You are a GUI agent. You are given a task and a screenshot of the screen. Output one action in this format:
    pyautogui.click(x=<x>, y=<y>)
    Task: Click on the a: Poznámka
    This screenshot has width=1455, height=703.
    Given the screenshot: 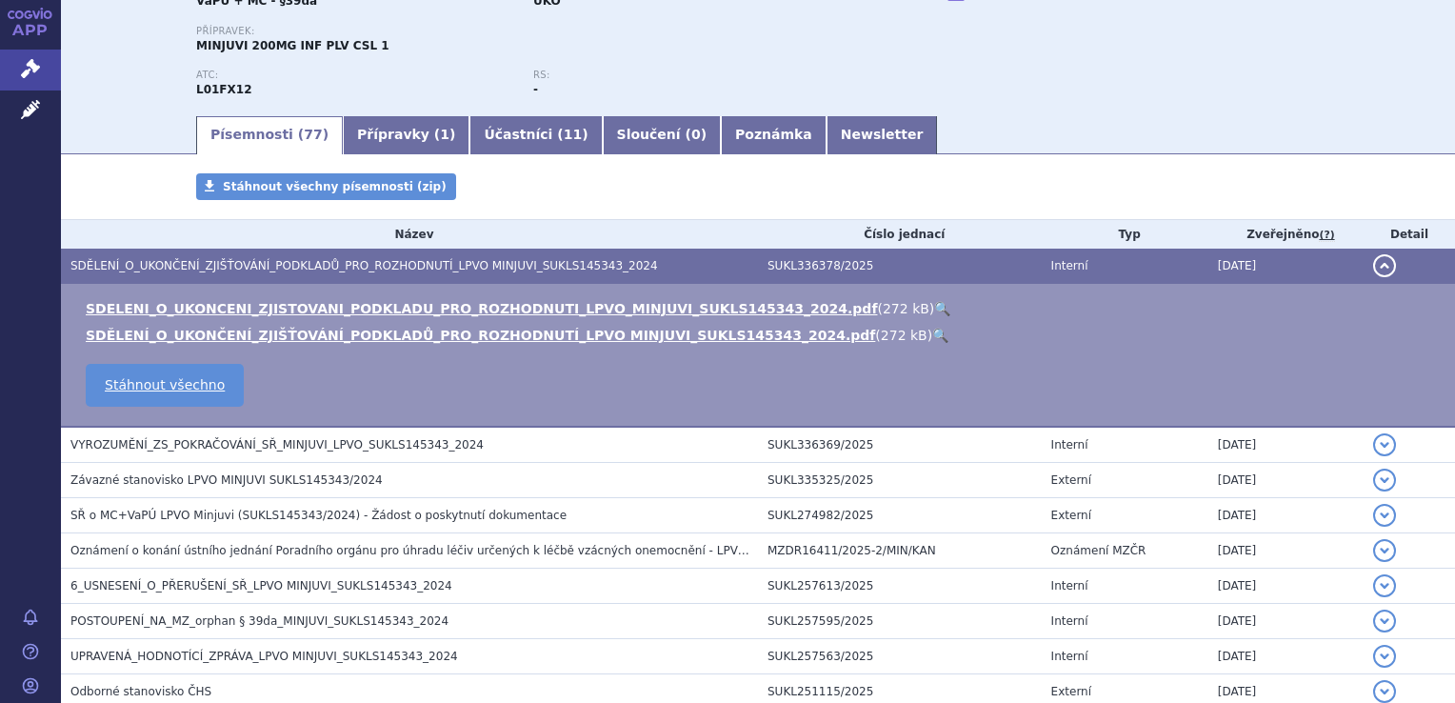 What is the action you would take?
    pyautogui.click(x=773, y=135)
    